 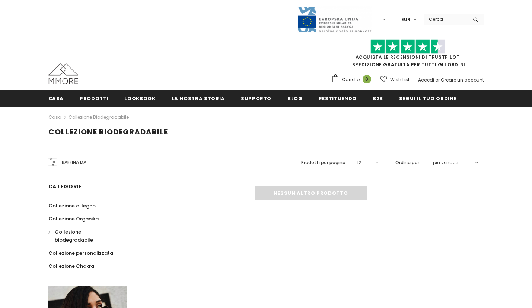 What do you see at coordinates (444, 163) in the screenshot?
I see `span: I più venduti` at bounding box center [444, 163].